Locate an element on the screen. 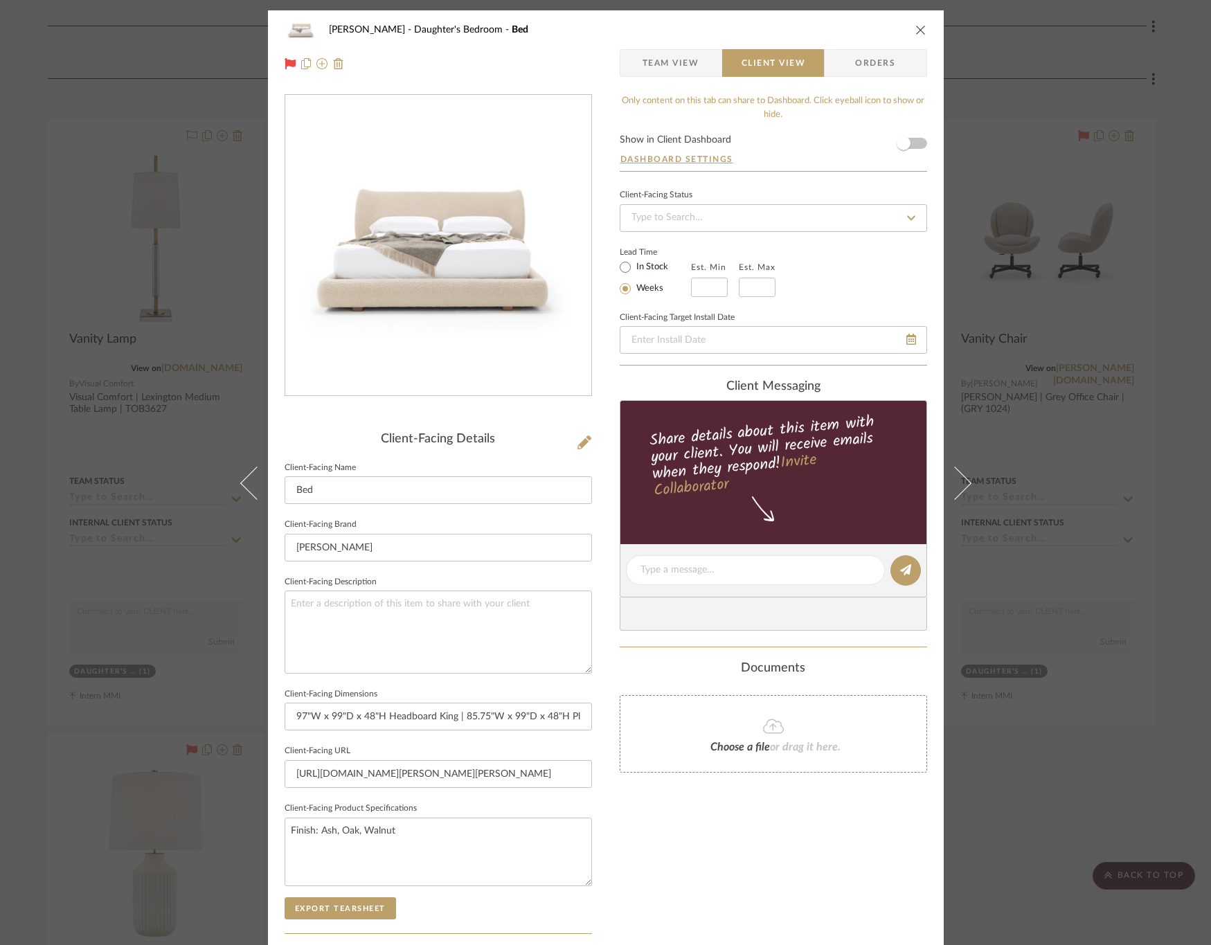 The height and width of the screenshot is (945, 1211). label: Weeks is located at coordinates (648, 289).